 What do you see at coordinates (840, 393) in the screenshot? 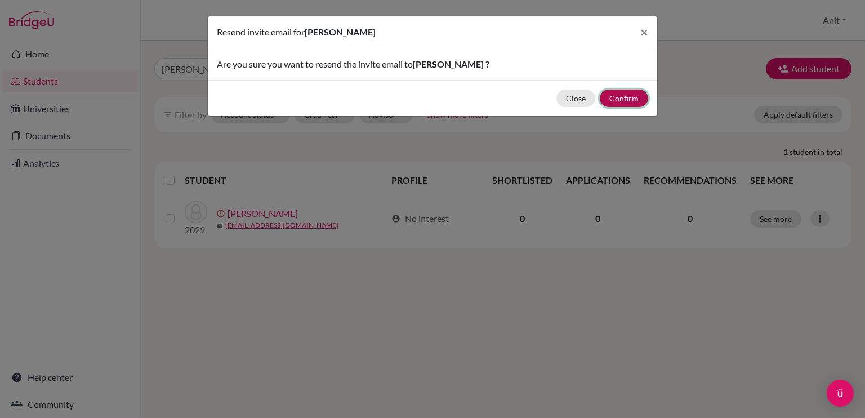
I see `div: Open Intercom Messenger` at bounding box center [840, 393].